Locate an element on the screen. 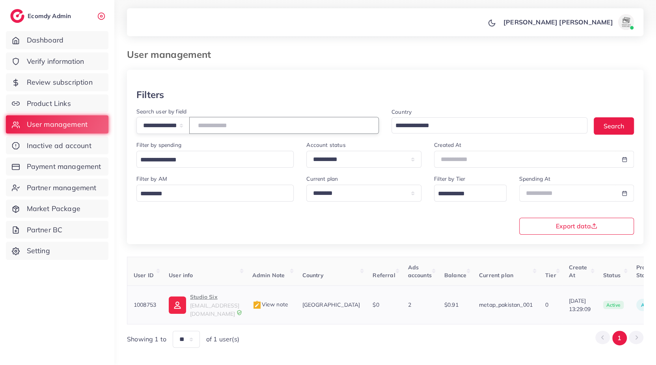 This screenshot has width=656, height=365. a: Partner management is located at coordinates (57, 188).